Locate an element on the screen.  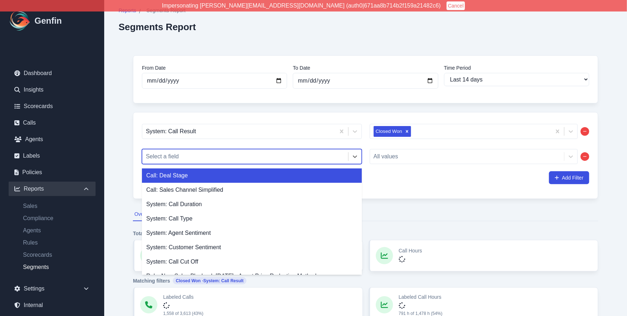
a: Internal is located at coordinates (52, 305).